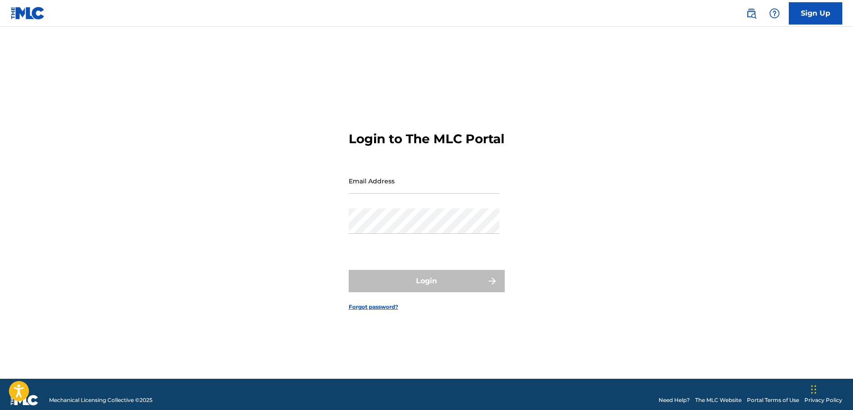 This screenshot has height=410, width=853. What do you see at coordinates (373, 307) in the screenshot?
I see `a: Forgot password?` at bounding box center [373, 307].